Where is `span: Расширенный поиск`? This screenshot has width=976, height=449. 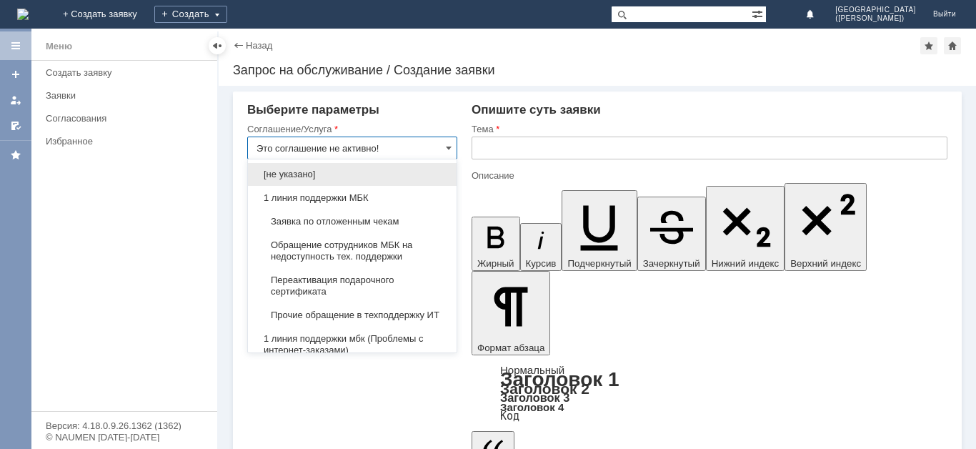
span: Расширенный поиск is located at coordinates (759, 13).